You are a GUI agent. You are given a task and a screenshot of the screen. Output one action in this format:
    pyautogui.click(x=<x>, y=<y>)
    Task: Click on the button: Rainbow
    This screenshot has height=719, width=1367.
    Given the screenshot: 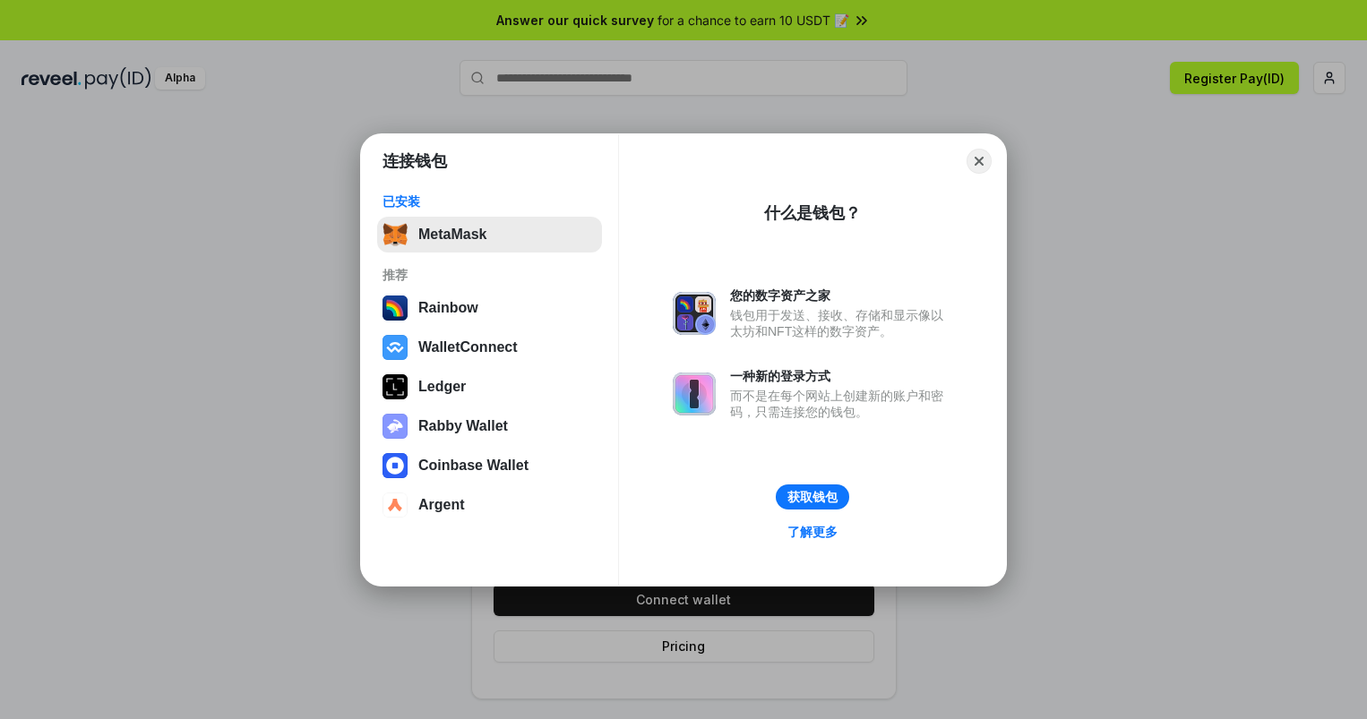 What is the action you would take?
    pyautogui.click(x=489, y=308)
    